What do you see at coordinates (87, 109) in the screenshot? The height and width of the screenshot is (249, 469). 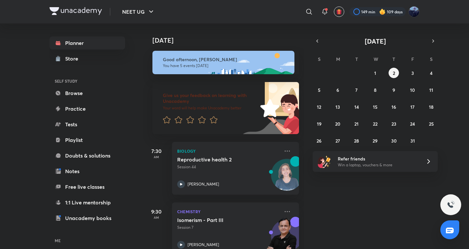 I see `a: Practice` at bounding box center [87, 109].